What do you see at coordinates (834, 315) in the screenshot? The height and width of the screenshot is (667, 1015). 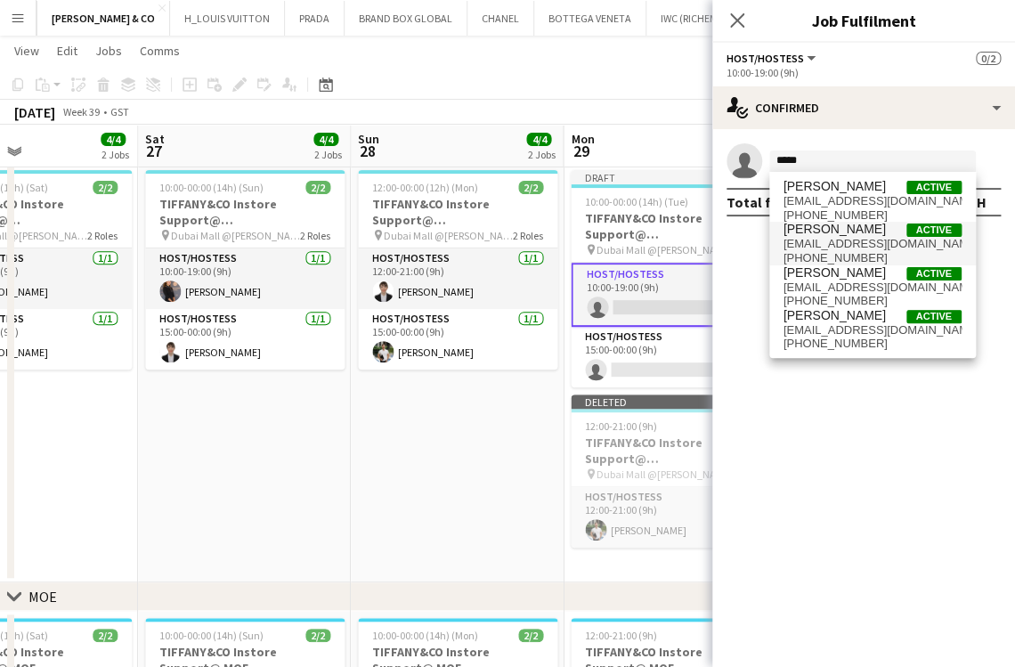 I see `span: Dana Khalil` at bounding box center [834, 315].